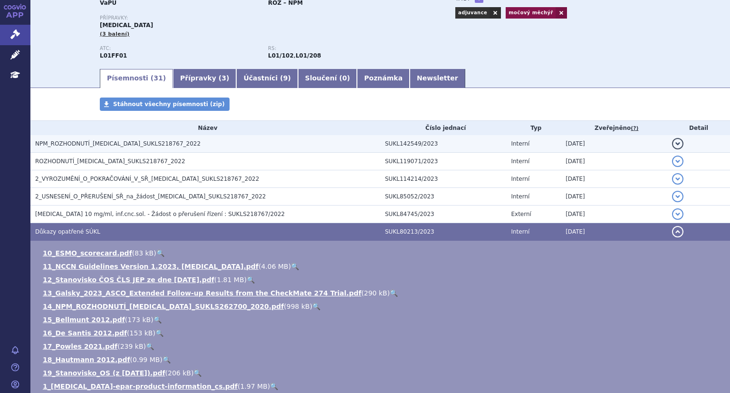 This screenshot has width=730, height=393. I want to click on th: Název, so click(205, 128).